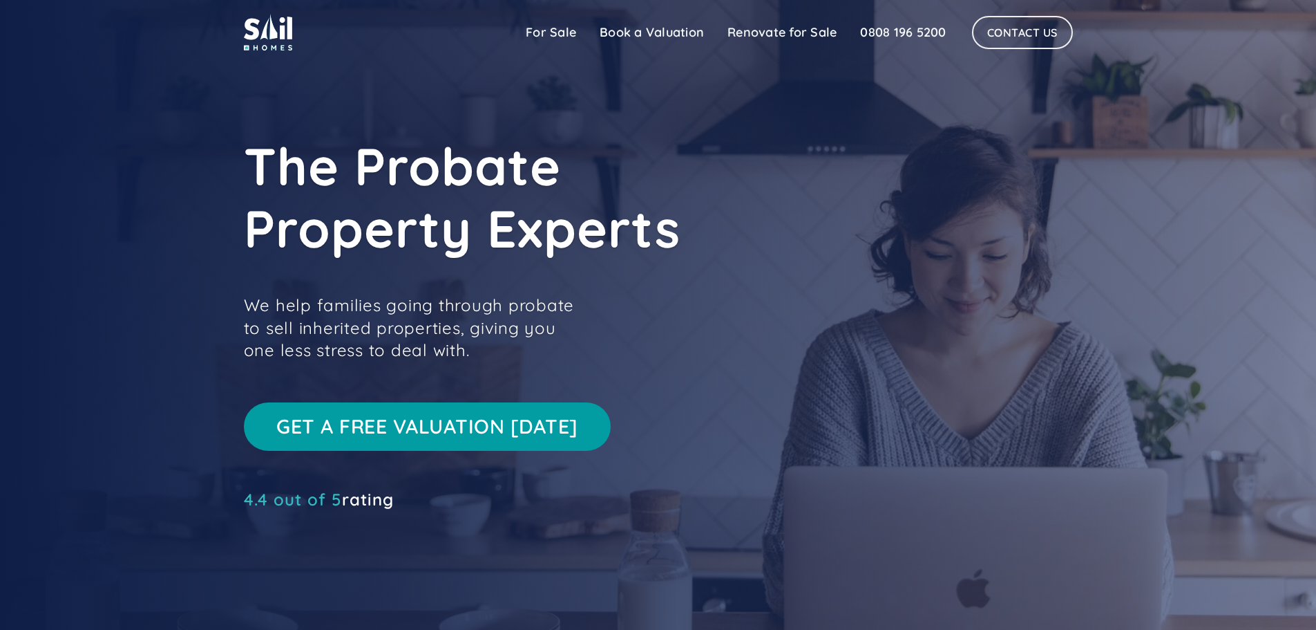  I want to click on a: Contact Us, so click(1023, 32).